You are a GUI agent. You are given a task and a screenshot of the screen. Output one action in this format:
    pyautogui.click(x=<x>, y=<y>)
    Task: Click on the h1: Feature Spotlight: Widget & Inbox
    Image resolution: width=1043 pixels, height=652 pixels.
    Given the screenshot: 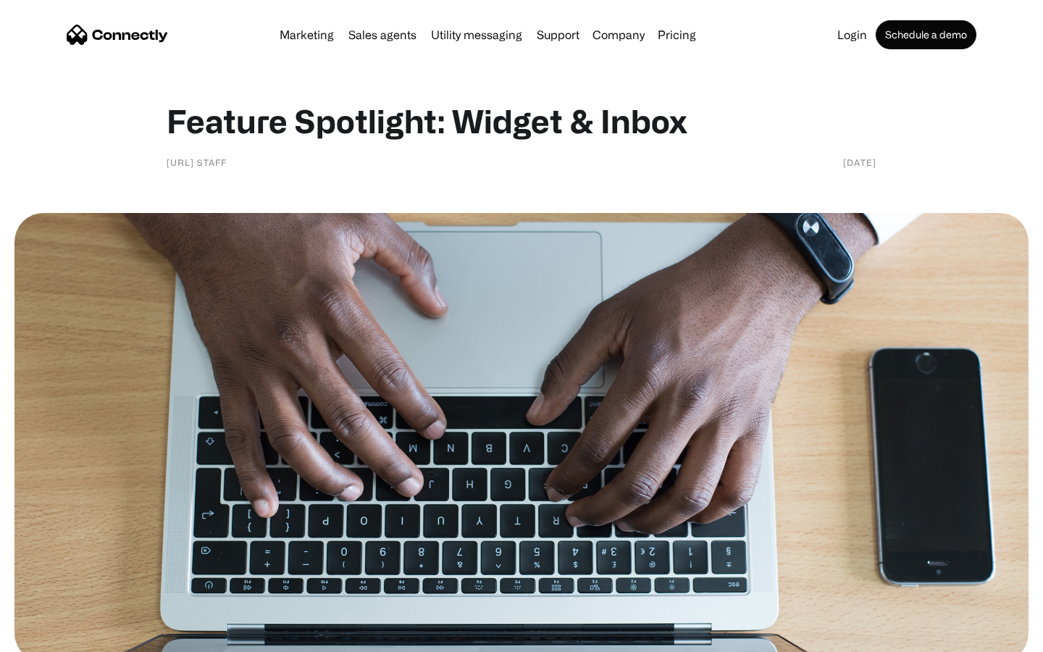 What is the action you would take?
    pyautogui.click(x=522, y=121)
    